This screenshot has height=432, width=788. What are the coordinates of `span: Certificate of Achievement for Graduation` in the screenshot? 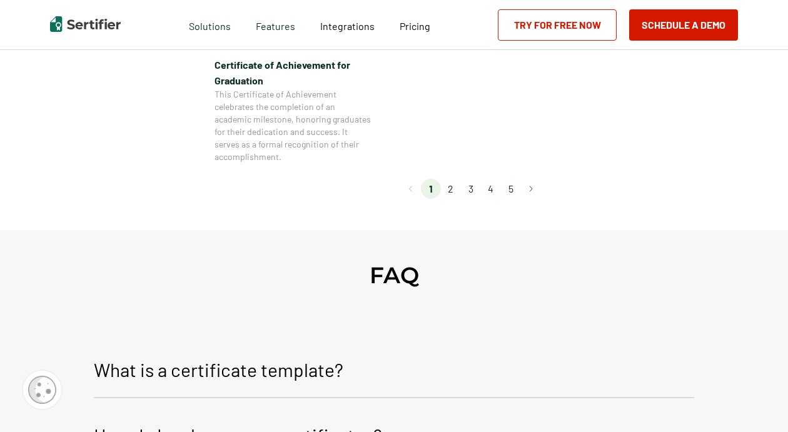 It's located at (293, 73).